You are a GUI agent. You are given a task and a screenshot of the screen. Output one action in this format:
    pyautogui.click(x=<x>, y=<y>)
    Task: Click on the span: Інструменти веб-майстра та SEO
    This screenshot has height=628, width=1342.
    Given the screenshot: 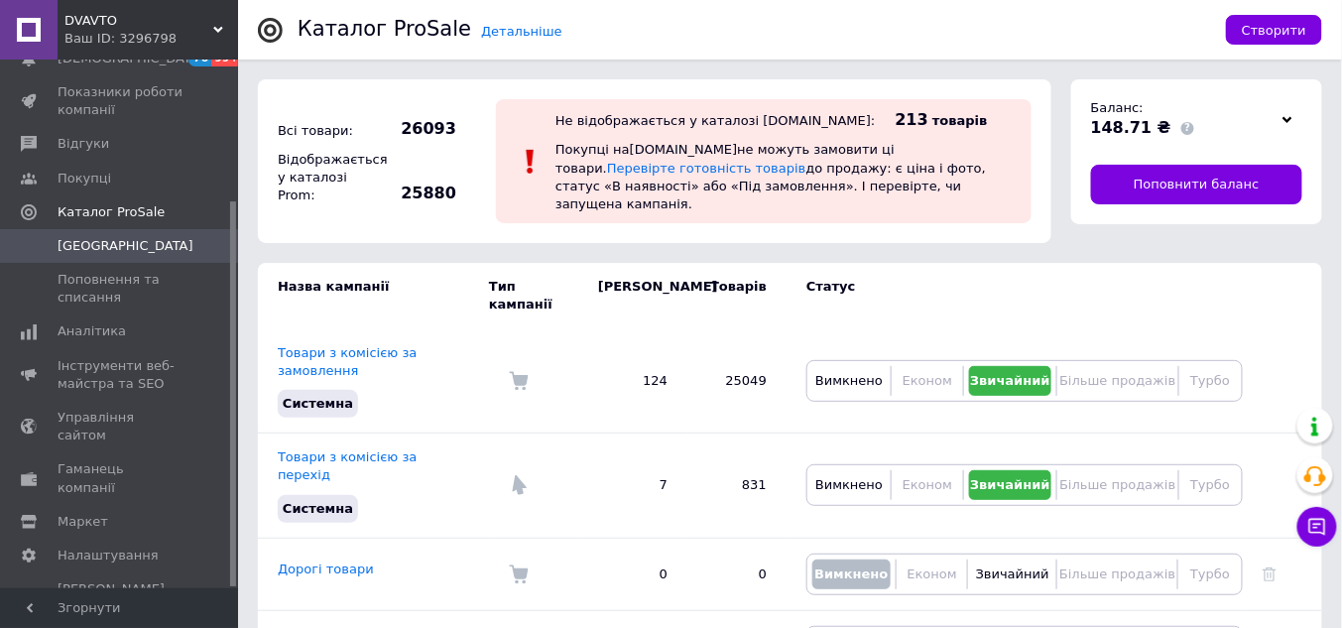 What is the action you would take?
    pyautogui.click(x=120, y=375)
    